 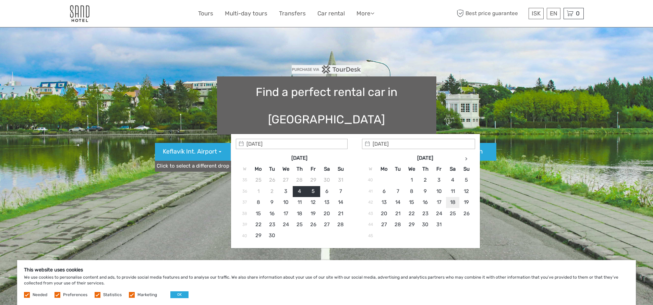 I want to click on label: Needed, so click(x=40, y=295).